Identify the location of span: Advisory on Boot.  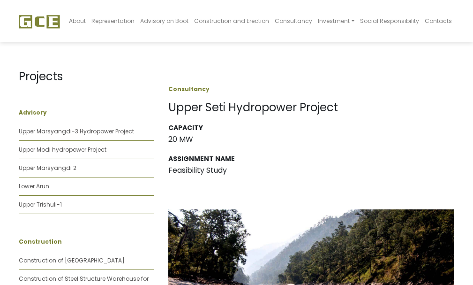
(164, 21).